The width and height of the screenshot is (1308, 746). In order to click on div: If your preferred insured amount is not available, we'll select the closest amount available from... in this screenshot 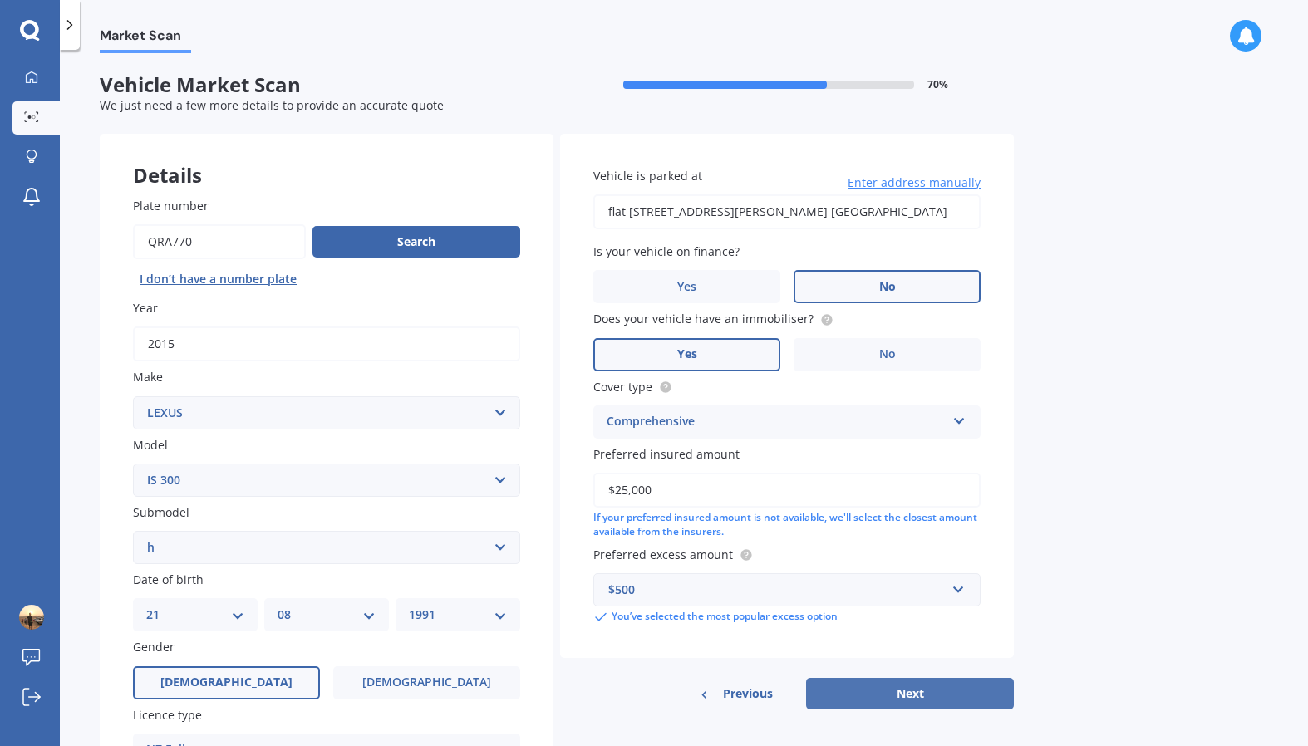, I will do `click(787, 525)`.